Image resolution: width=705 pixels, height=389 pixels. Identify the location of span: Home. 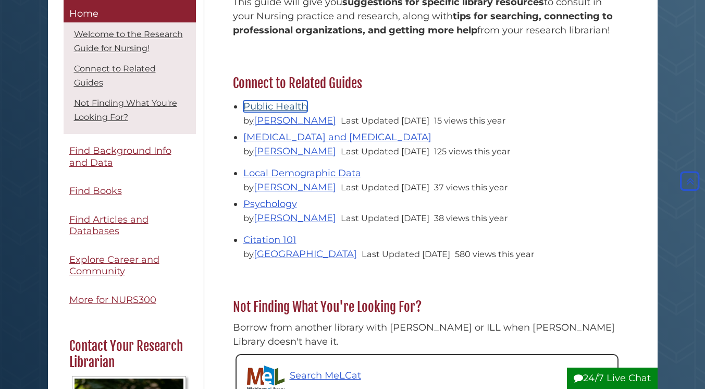
(84, 14).